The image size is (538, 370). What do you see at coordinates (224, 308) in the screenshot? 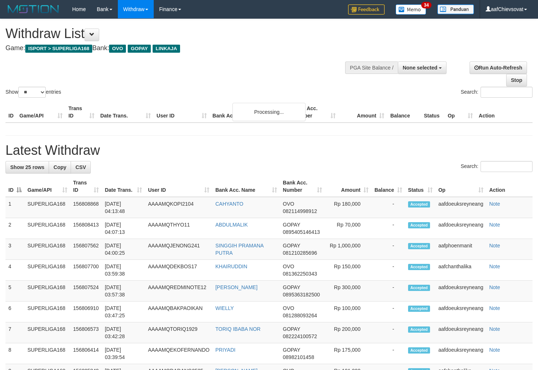
I see `a: WIELLY` at bounding box center [224, 308].